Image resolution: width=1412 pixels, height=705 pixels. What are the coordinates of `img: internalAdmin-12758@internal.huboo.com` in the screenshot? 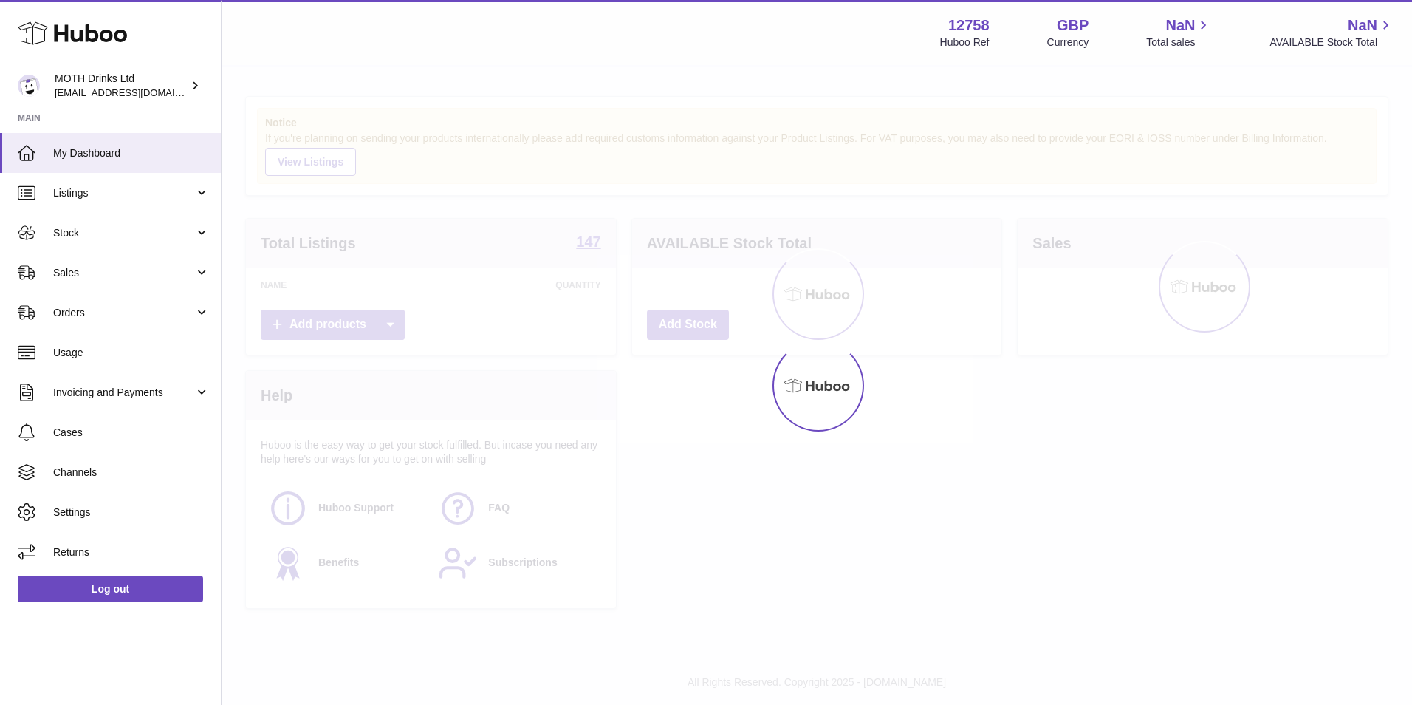 It's located at (29, 86).